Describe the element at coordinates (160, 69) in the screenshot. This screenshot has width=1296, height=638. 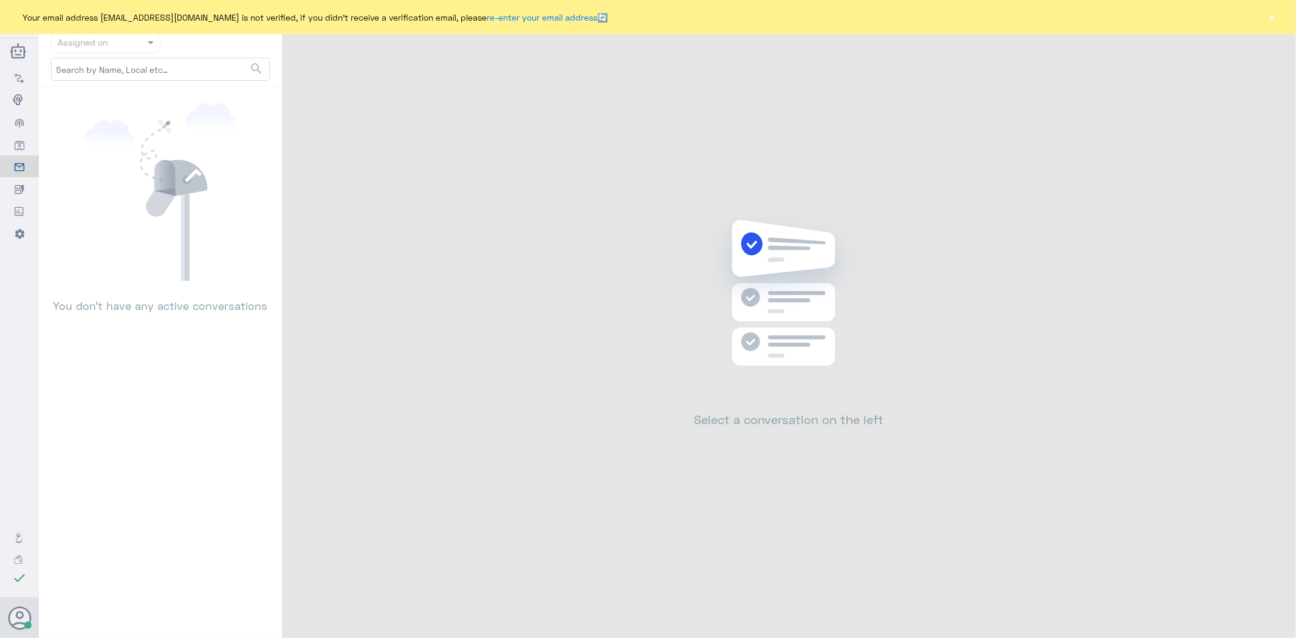
I see `input: Search by Name, Local etc…` at that location.